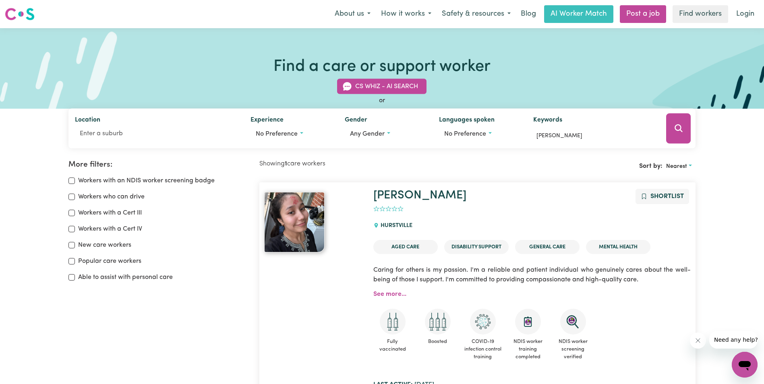  Describe the element at coordinates (294, 222) in the screenshot. I see `img: View Kristina's profile` at that location.